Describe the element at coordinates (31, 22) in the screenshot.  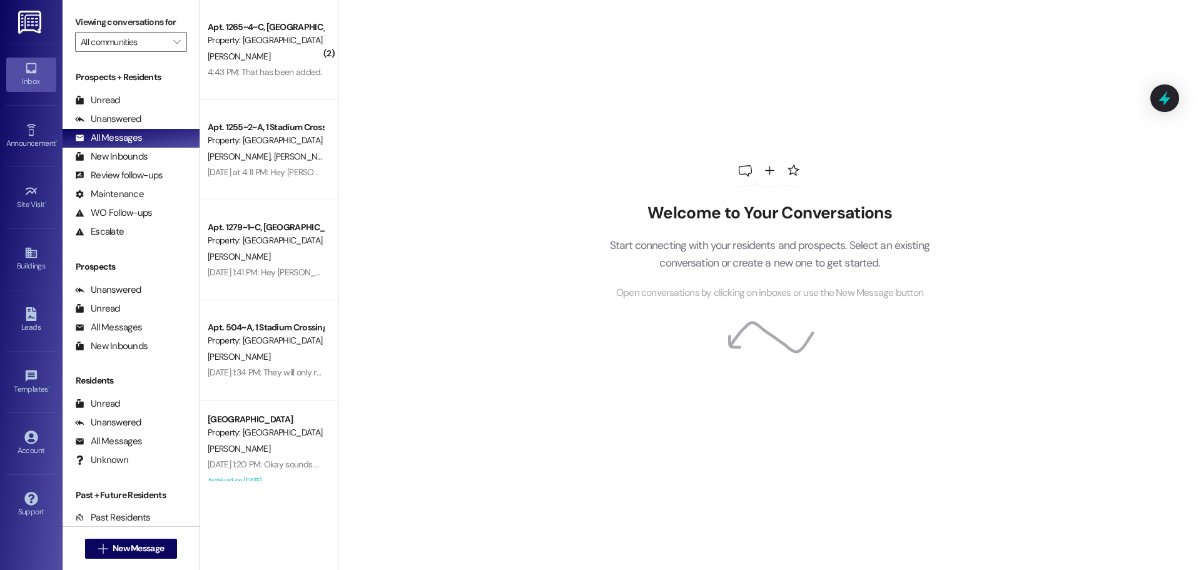
I see `img: ResiDesk Logo` at that location.